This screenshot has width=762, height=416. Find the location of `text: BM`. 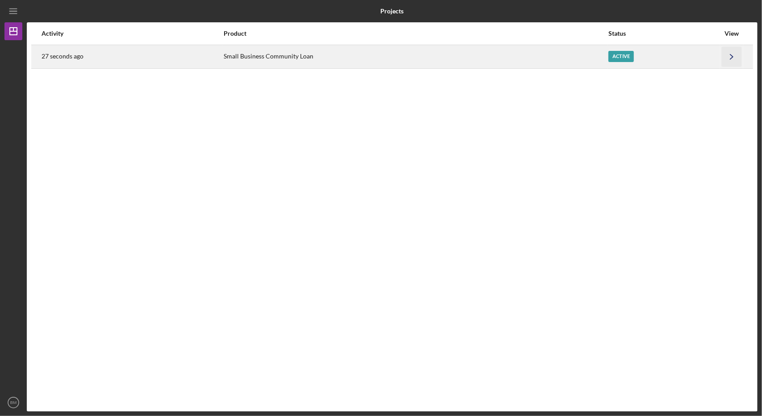

text: BM is located at coordinates (13, 403).